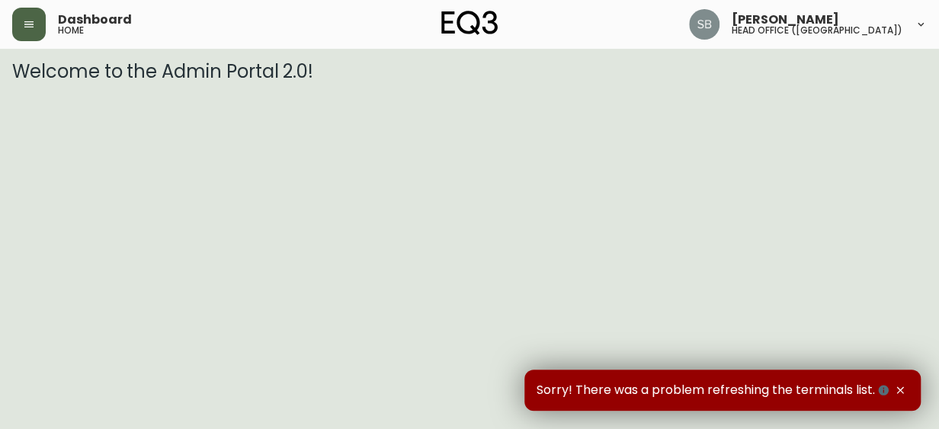 This screenshot has width=939, height=429. I want to click on span: Dashboard, so click(95, 20).